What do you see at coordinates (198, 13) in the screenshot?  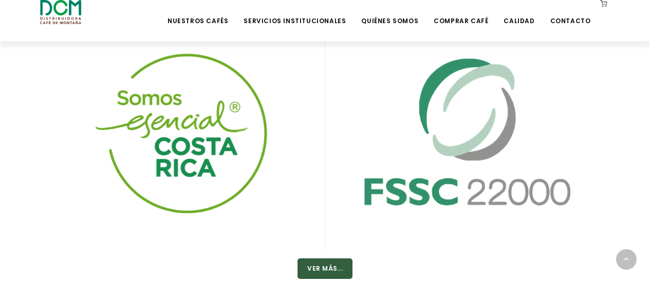 I see `a: Nuestros Cafés` at bounding box center [198, 13].